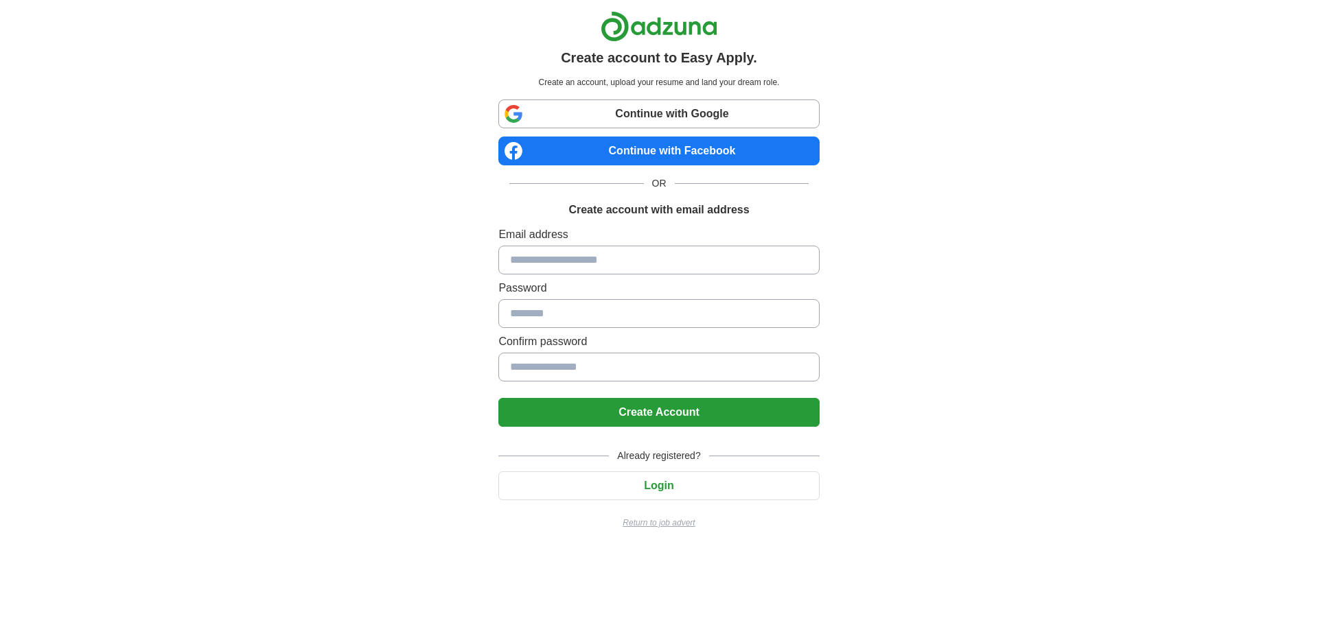 This screenshot has height=625, width=1318. What do you see at coordinates (658, 342) in the screenshot?
I see `label: Confirm password` at bounding box center [658, 342].